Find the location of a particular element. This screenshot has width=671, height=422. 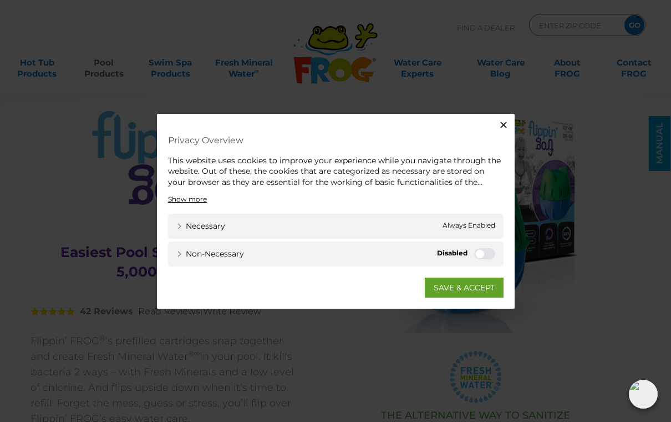

a: Show more is located at coordinates (188, 199).